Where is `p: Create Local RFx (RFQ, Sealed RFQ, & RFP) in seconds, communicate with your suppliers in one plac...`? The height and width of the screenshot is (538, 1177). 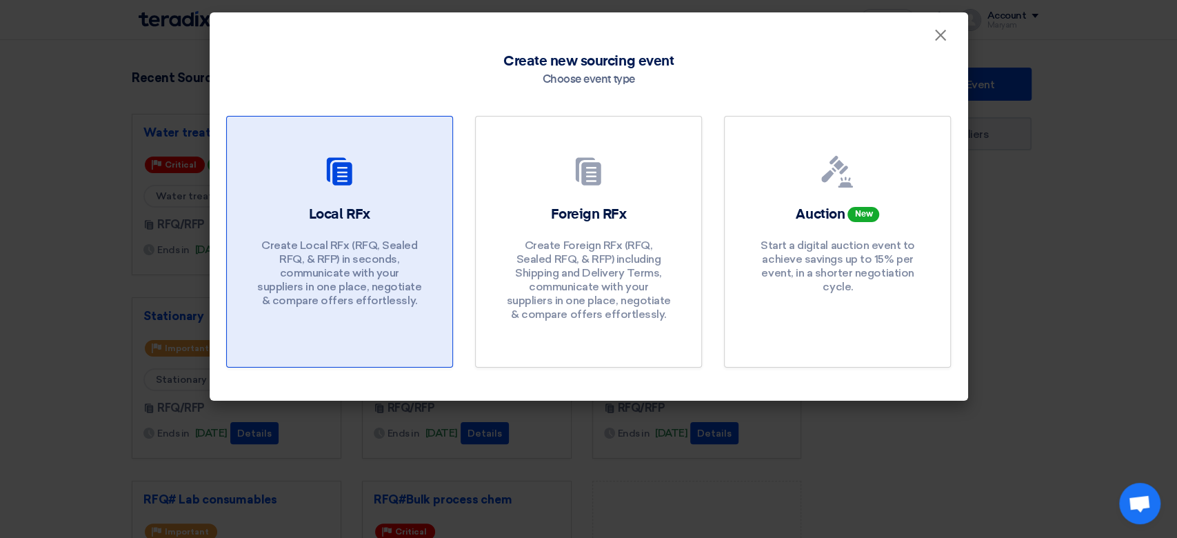
p: Create Local RFx (RFQ, Sealed RFQ, & RFP) in seconds, communicate with your suppliers in one plac... is located at coordinates (339, 273).